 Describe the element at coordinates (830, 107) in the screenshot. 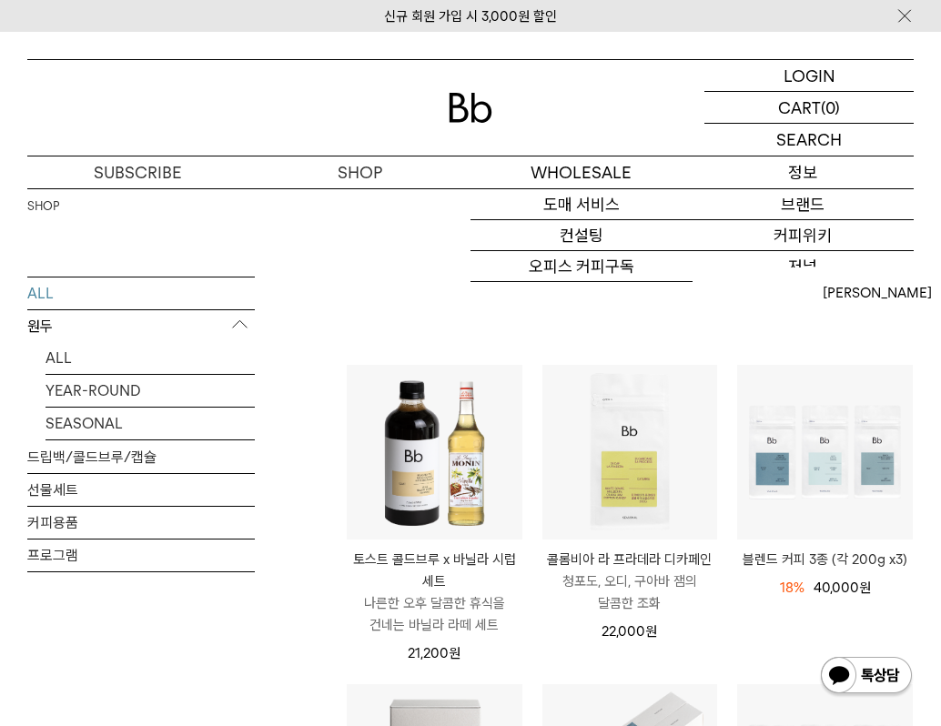

I see `p: (0)` at that location.